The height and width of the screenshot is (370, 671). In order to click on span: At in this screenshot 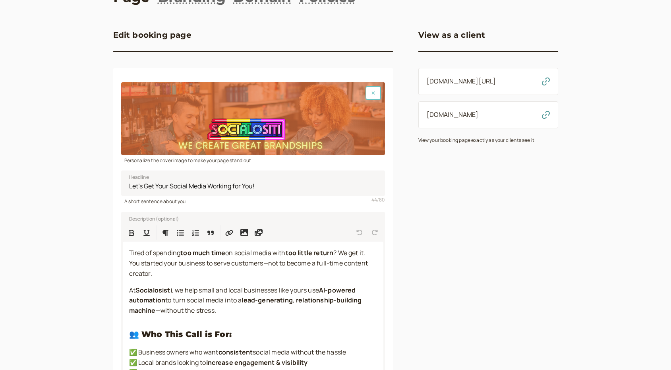, I will do `click(132, 290)`.